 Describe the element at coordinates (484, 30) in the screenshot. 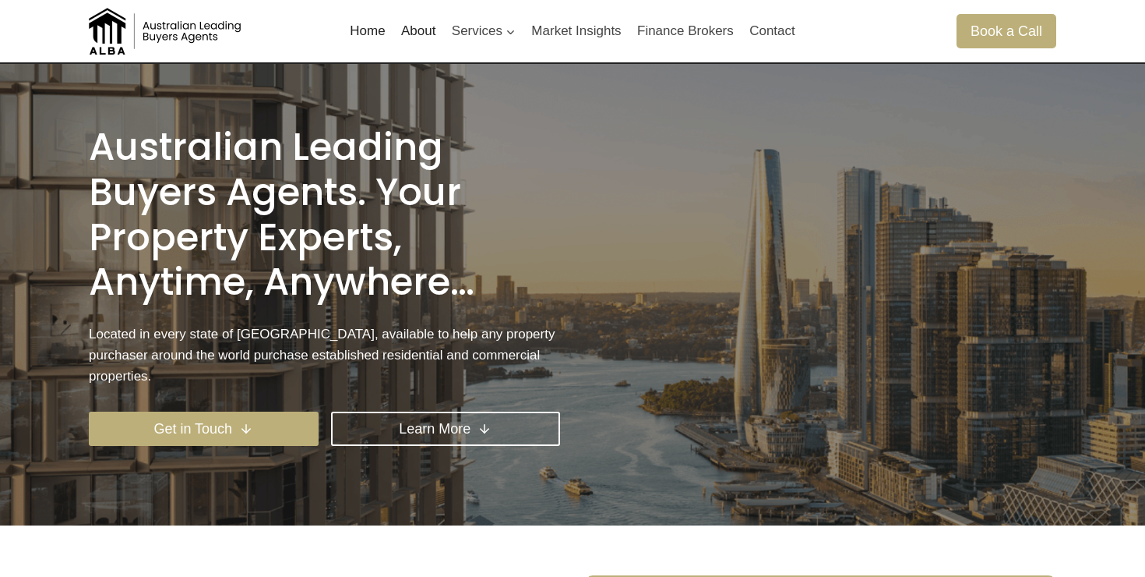

I see `span: Services` at that location.